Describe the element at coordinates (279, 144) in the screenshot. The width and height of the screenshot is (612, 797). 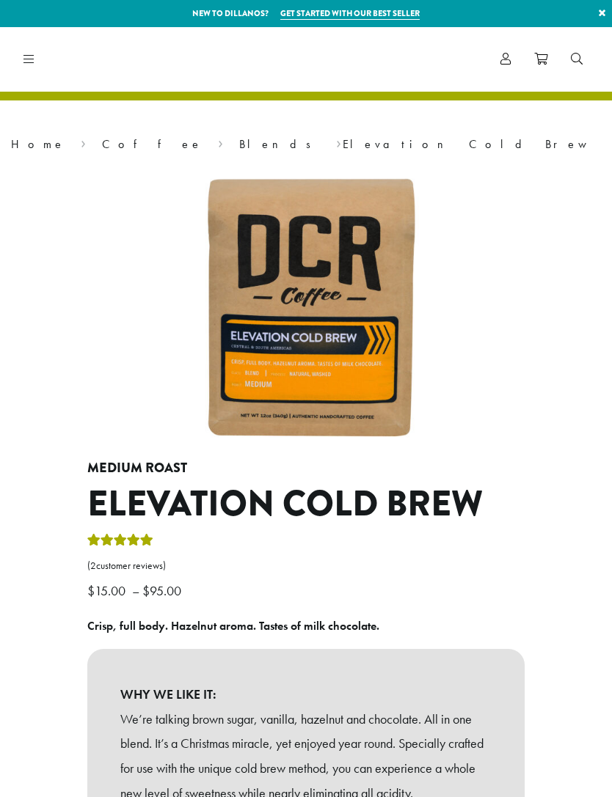
I see `a: Blends` at that location.